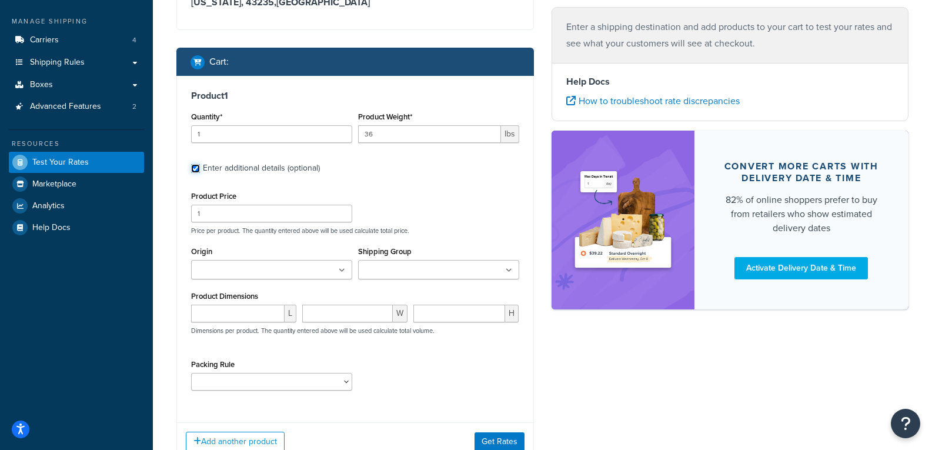 This screenshot has width=932, height=450. I want to click on span: Test Your Rates, so click(61, 162).